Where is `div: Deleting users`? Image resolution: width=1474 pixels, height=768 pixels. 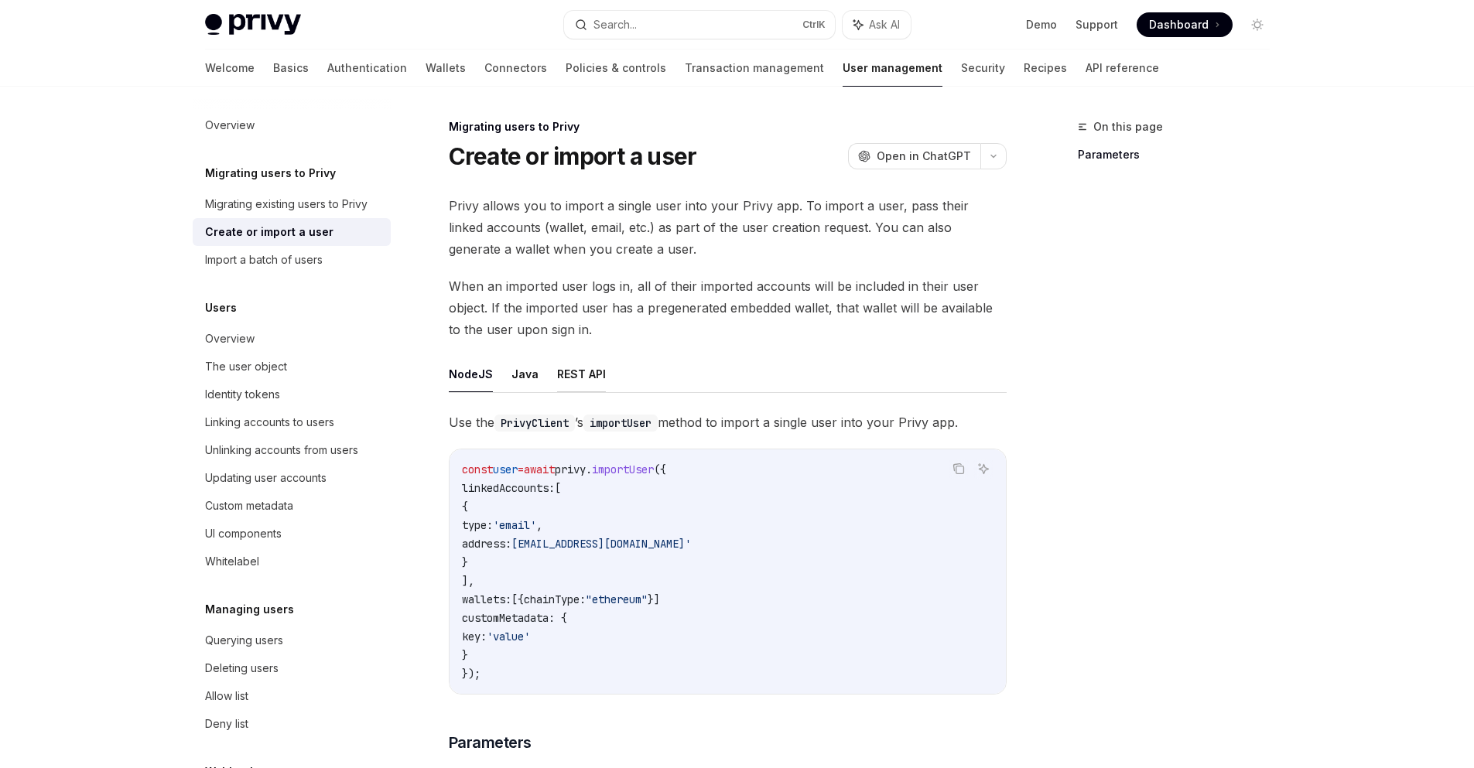
div: Deleting users is located at coordinates (241, 669).